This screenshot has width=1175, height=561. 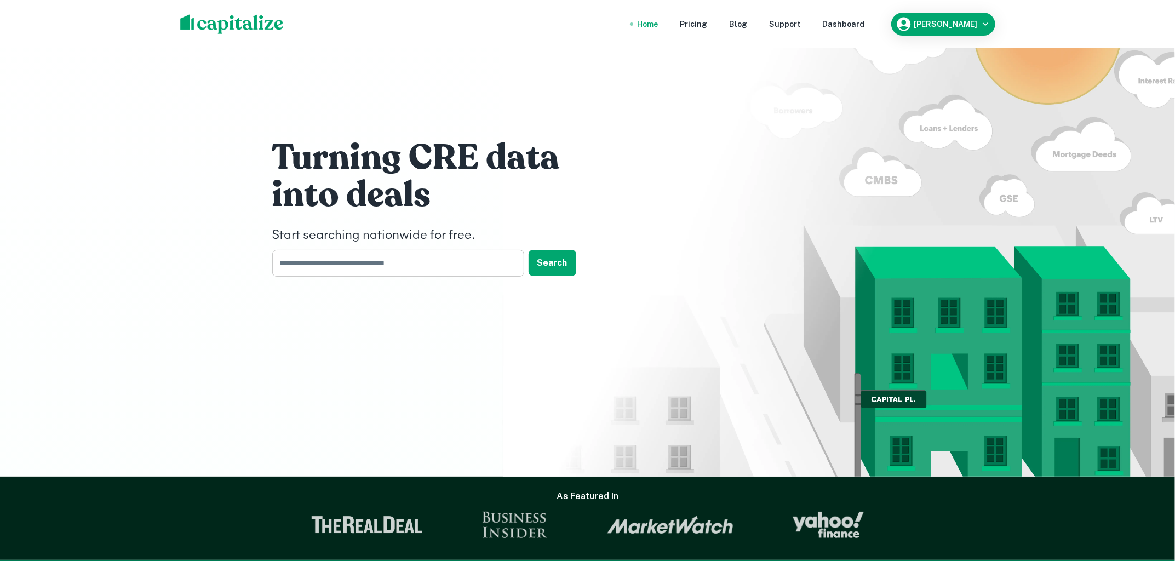 What do you see at coordinates (436, 235) in the screenshot?
I see `h4: Start searching nationwide for free.` at bounding box center [436, 235].